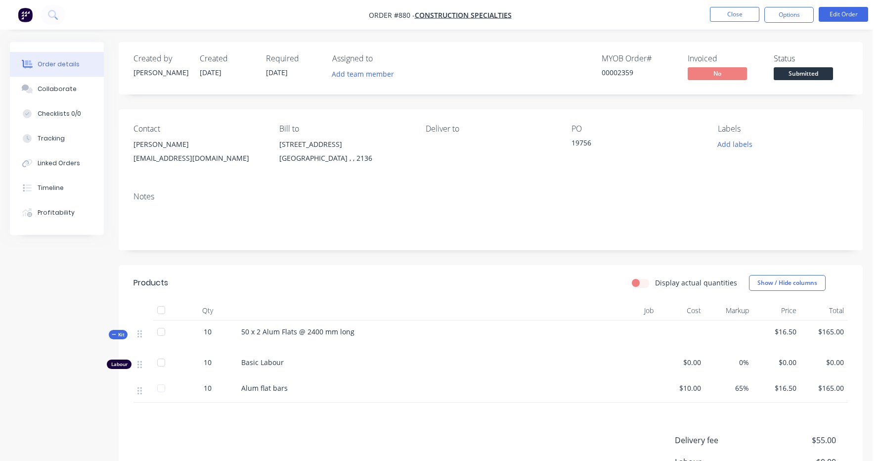  I want to click on div: 19756, so click(633, 144).